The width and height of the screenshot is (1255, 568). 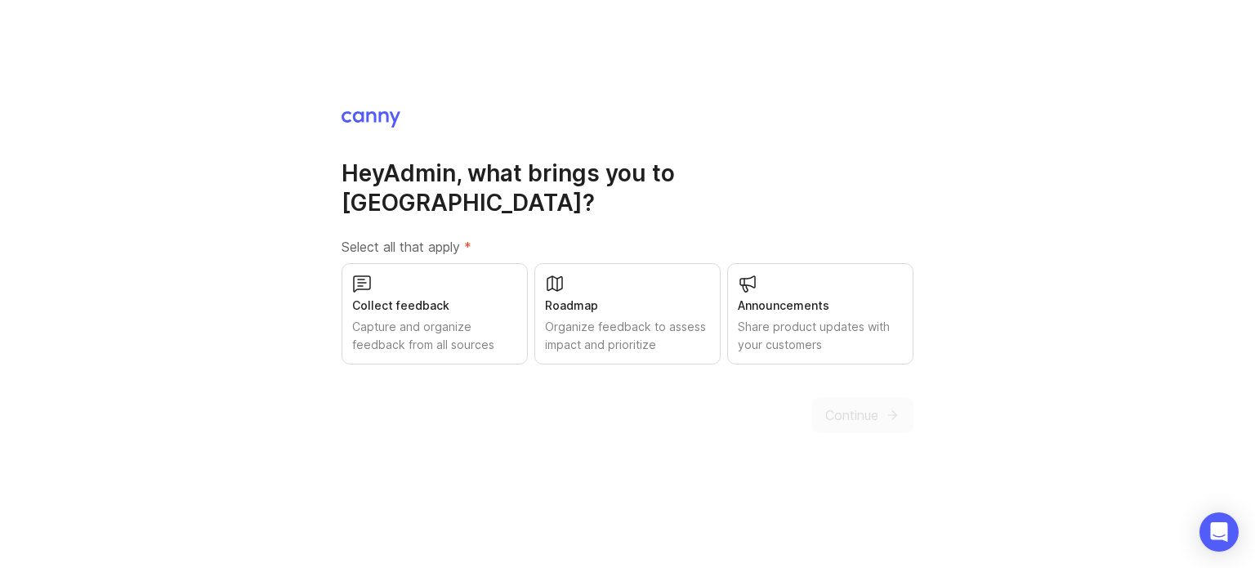 What do you see at coordinates (821, 306) in the screenshot?
I see `div: Announcements` at bounding box center [821, 306].